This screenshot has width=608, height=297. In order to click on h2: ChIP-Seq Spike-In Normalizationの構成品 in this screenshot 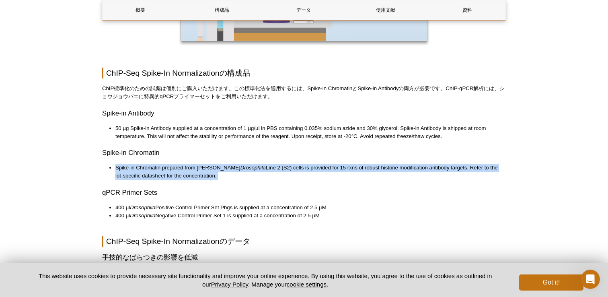, I will do `click(304, 73)`.